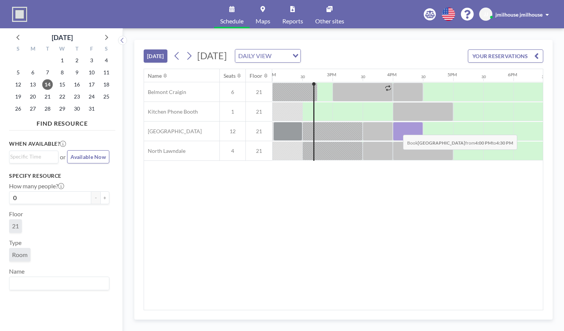 The height and width of the screenshot is (331, 564). I want to click on div: Name, so click(155, 76).